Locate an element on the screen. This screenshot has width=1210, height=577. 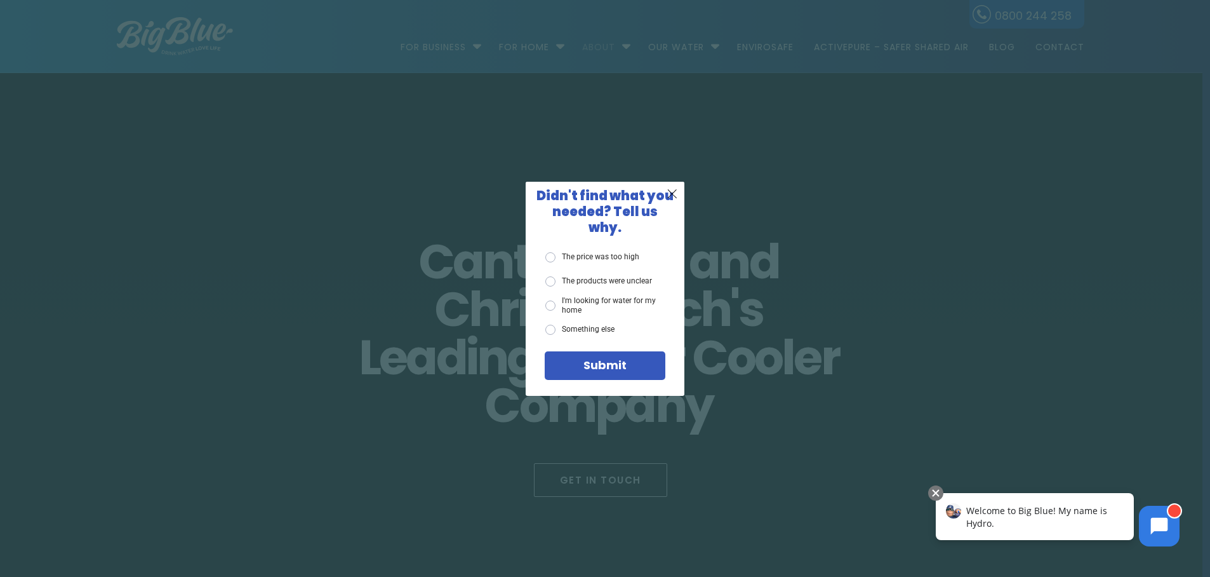
img: Avatar is located at coordinates (31, 28).